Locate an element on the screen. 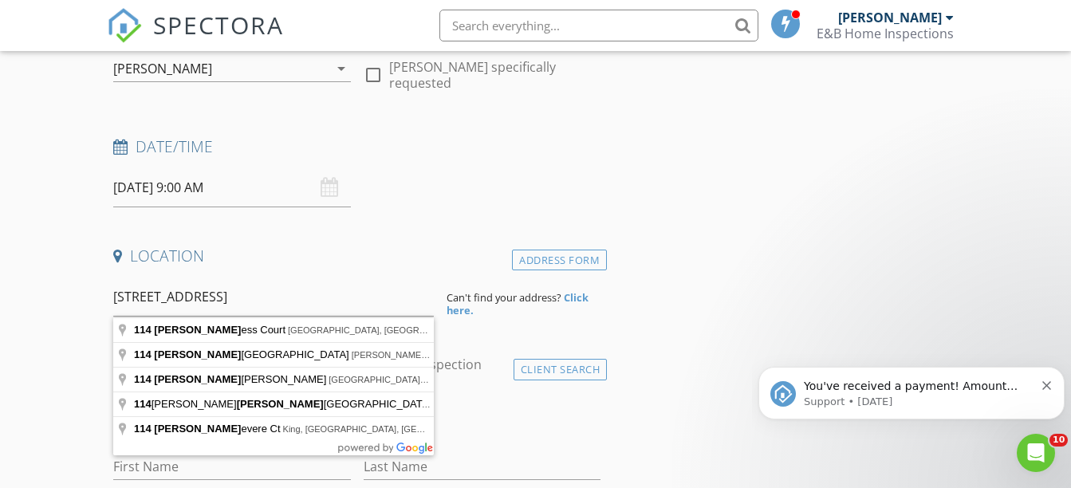  input: Select date is located at coordinates (231, 187).